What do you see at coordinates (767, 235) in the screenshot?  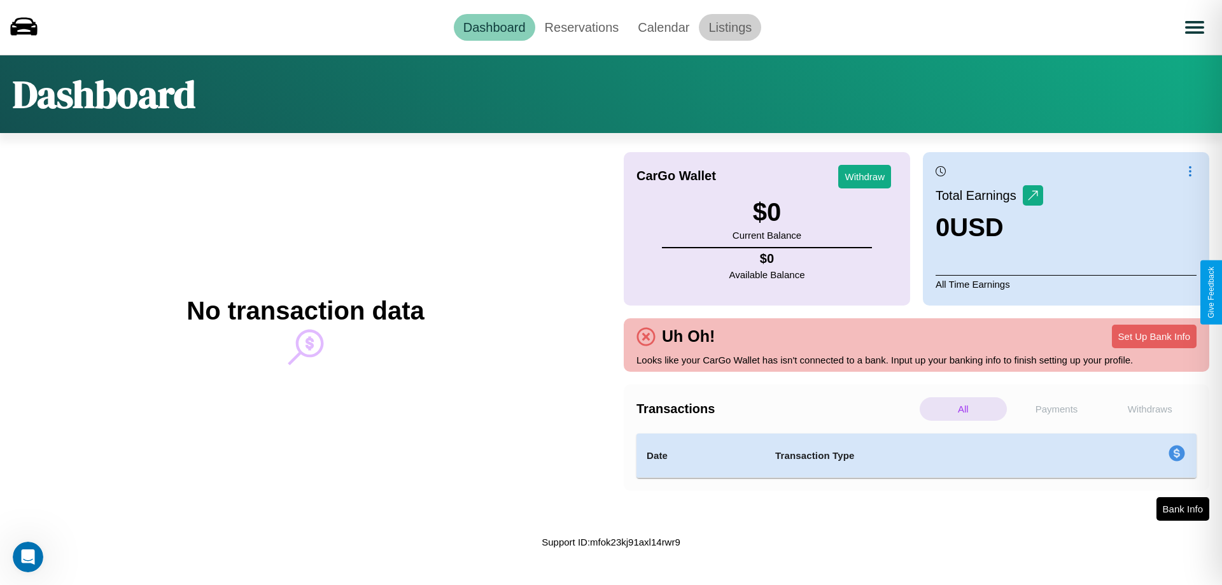 I see `p: Current Balance` at bounding box center [767, 235].